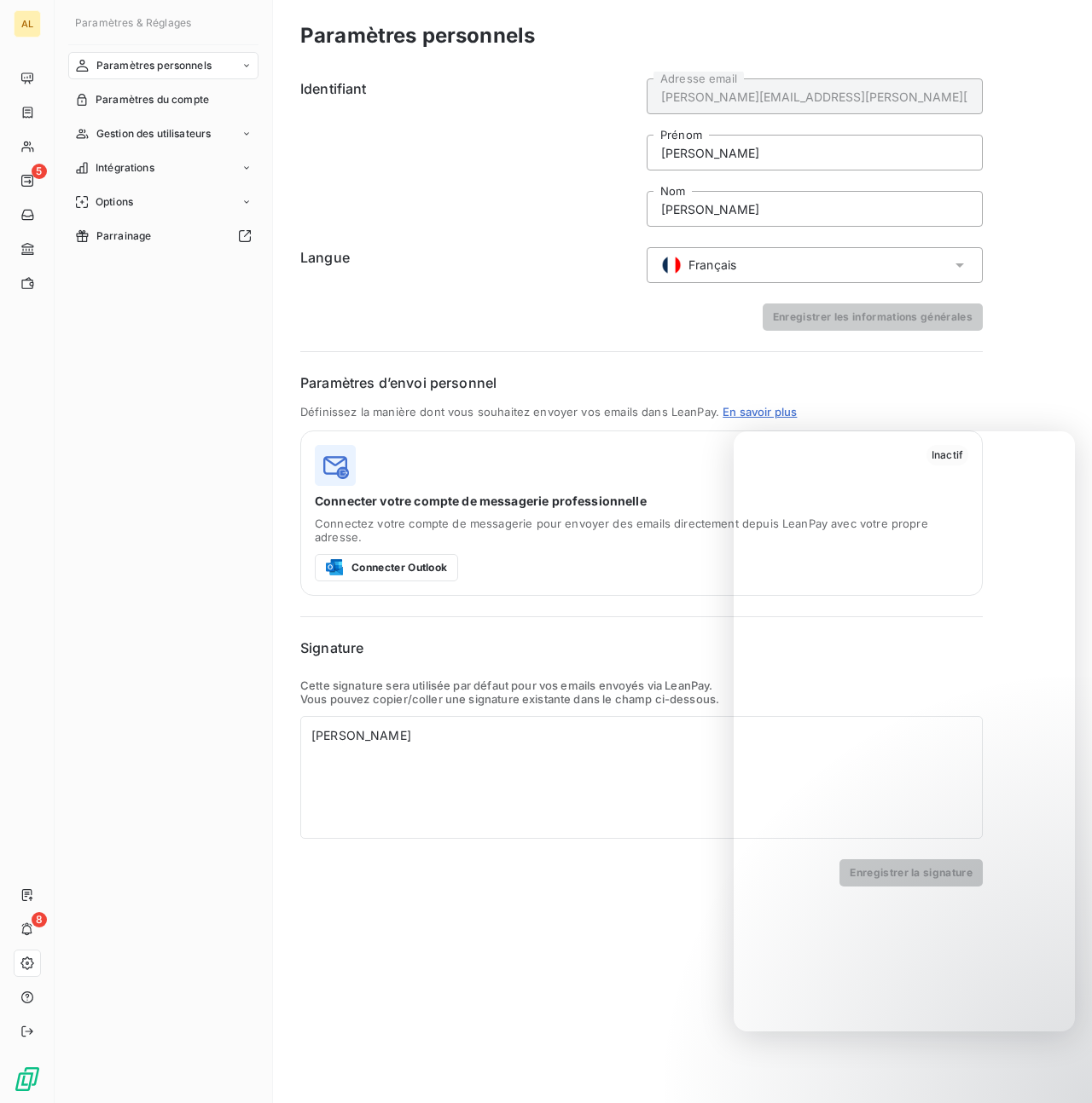  What do you see at coordinates (641, 383) in the screenshot?
I see `h6: Paramètres d’envoi personnel` at bounding box center [641, 383].